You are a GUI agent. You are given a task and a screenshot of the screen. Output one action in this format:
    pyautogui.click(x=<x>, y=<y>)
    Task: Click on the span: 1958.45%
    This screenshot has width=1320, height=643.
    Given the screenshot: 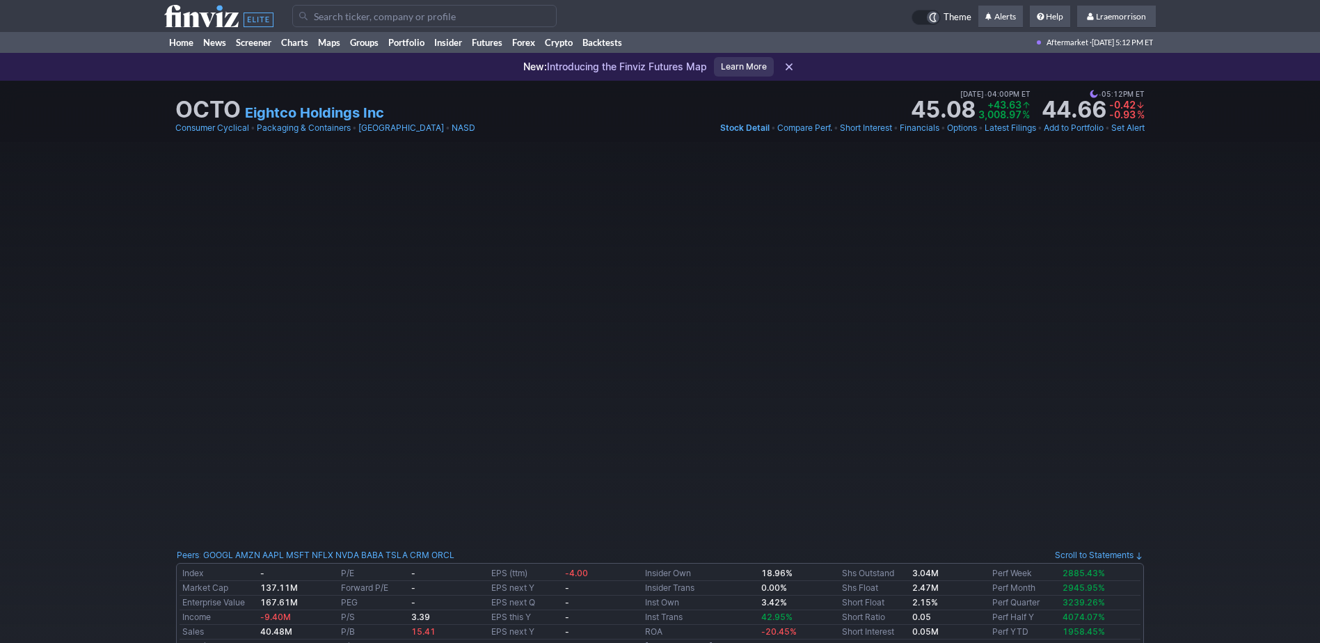 What is the action you would take?
    pyautogui.click(x=1083, y=631)
    